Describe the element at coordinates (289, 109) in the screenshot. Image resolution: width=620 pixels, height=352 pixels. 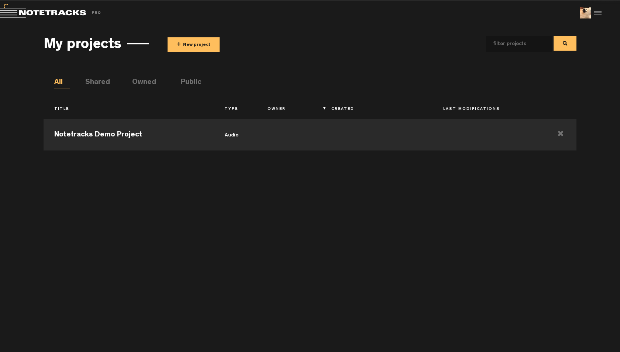
I see `th: Owner` at that location.